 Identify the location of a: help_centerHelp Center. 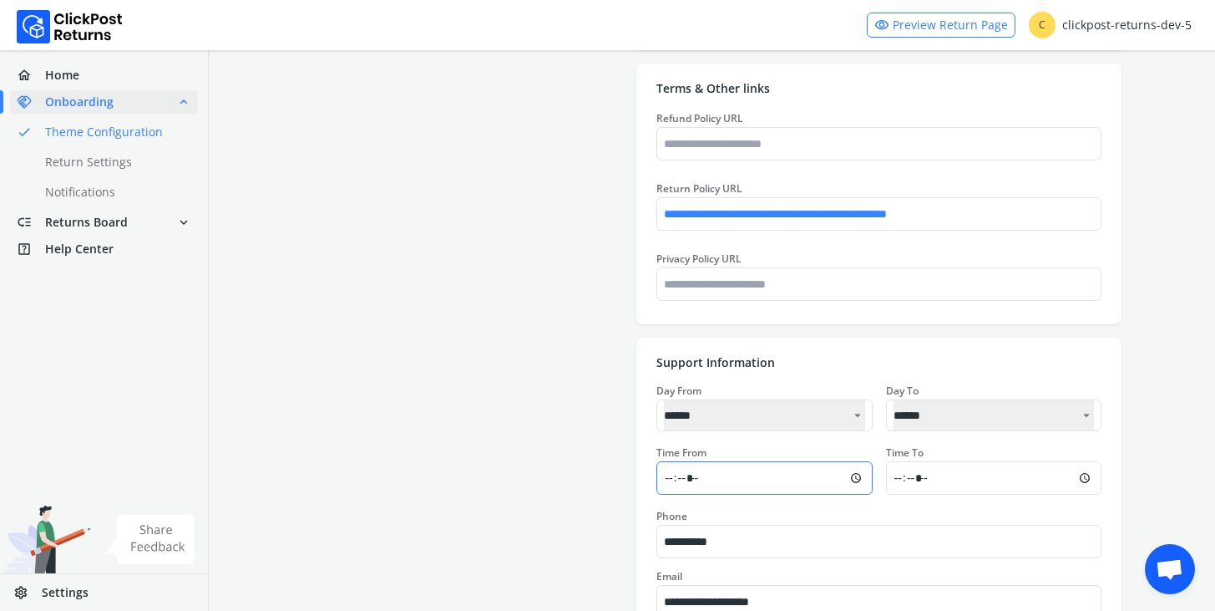
(104, 249).